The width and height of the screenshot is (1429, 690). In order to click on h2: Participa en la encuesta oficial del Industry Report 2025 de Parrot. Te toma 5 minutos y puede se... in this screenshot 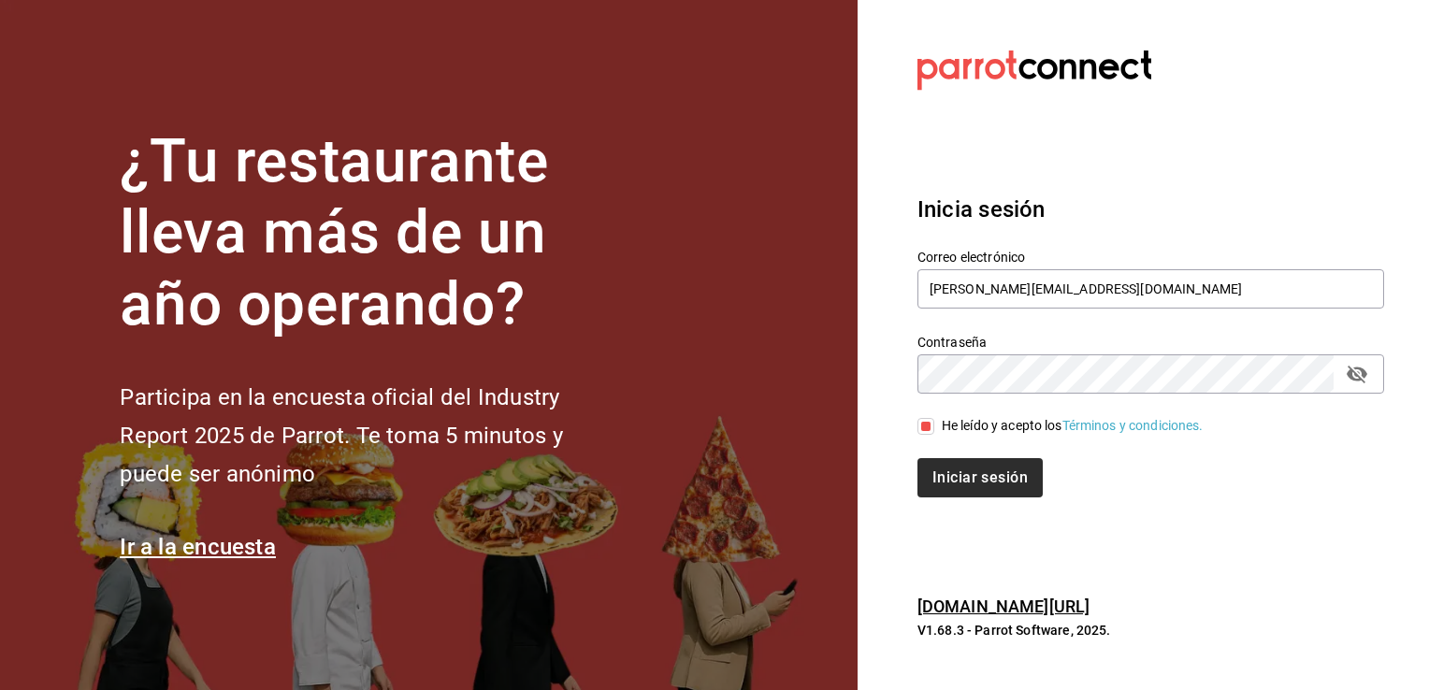, I will do `click(372, 436)`.